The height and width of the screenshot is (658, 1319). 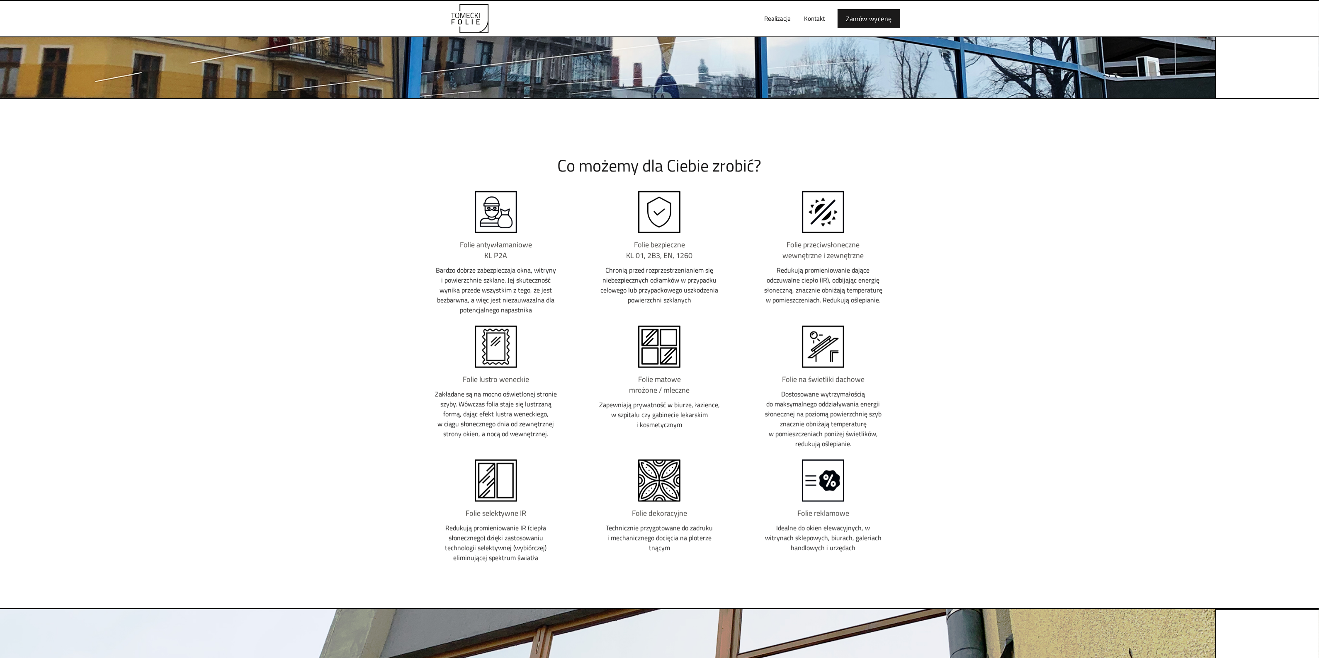 I want to click on h6: Folie na świetliki dachowe, so click(x=823, y=380).